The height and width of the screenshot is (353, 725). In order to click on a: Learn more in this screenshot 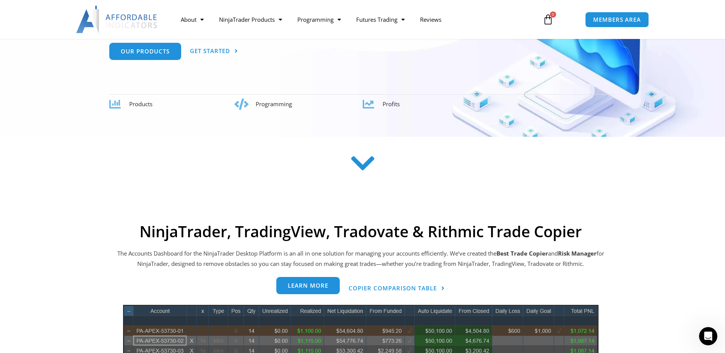, I will do `click(308, 286)`.